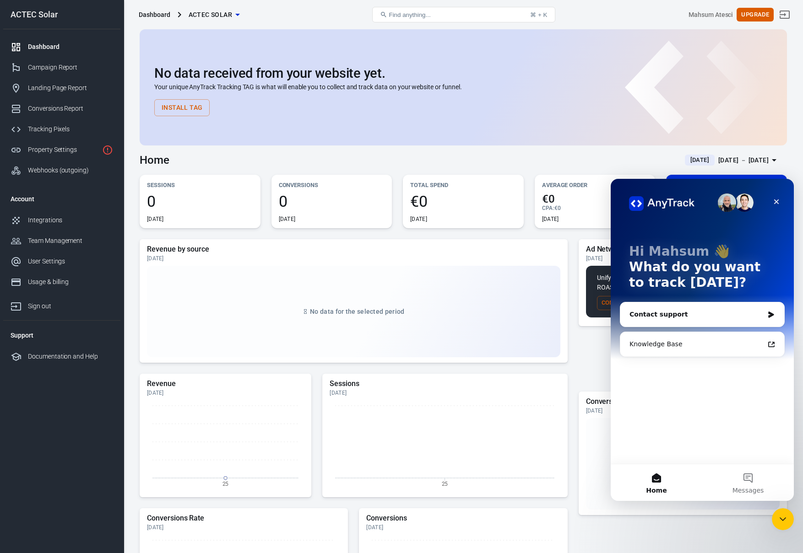 The height and width of the screenshot is (553, 803). I want to click on div: Usage & billing, so click(70, 282).